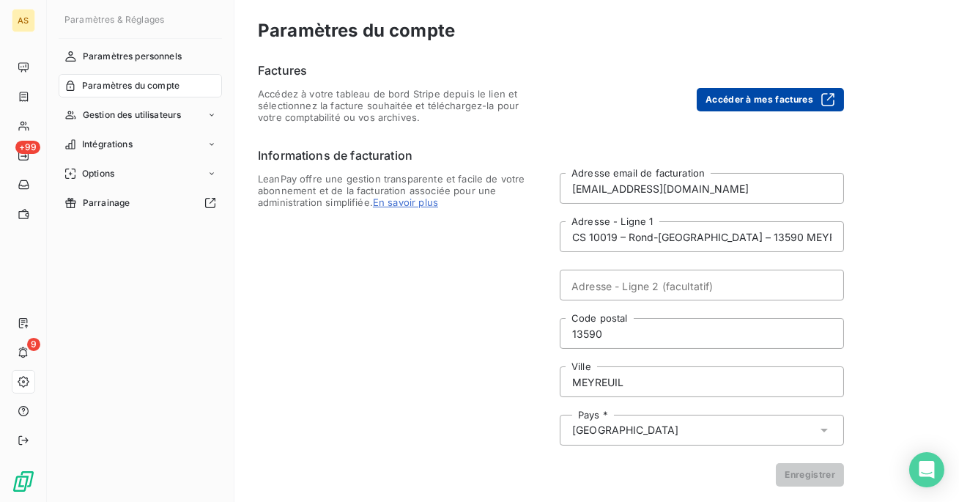  I want to click on div: AS, so click(23, 21).